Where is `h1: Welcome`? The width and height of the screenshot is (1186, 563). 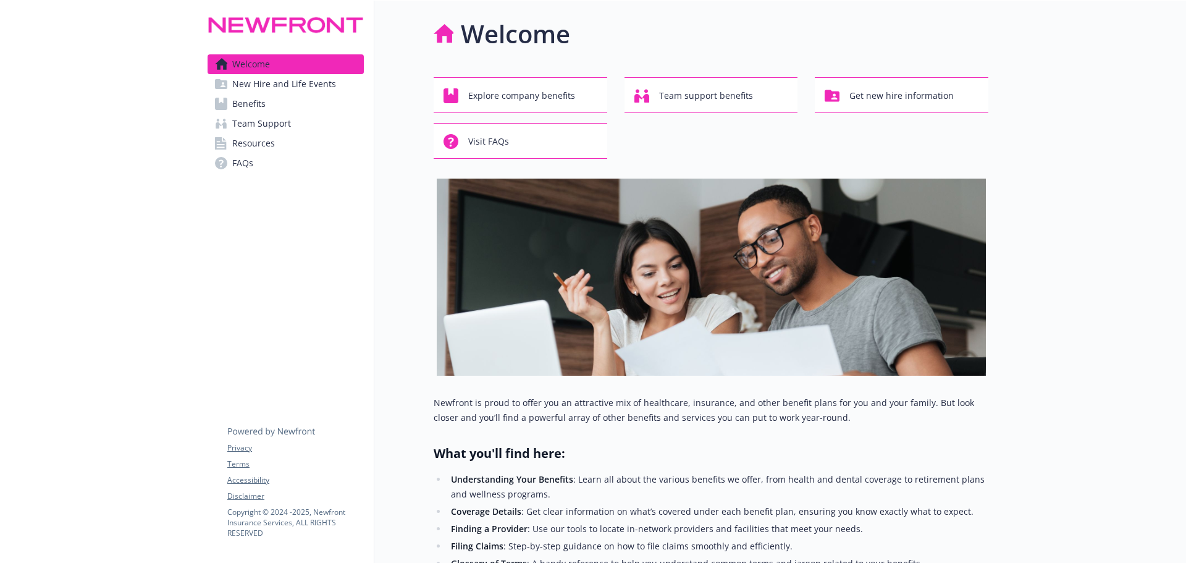
h1: Welcome is located at coordinates (515, 34).